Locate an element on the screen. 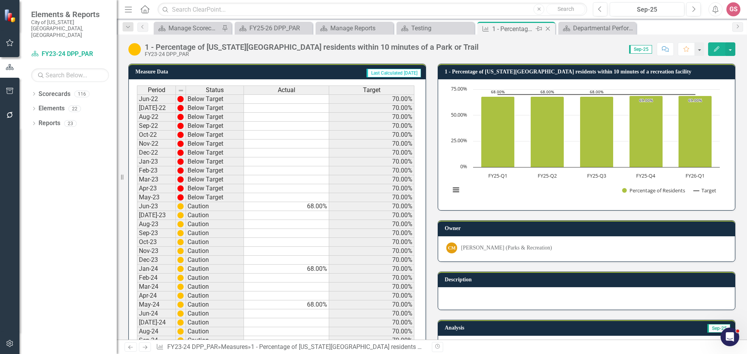  div: 116 is located at coordinates (82, 94).